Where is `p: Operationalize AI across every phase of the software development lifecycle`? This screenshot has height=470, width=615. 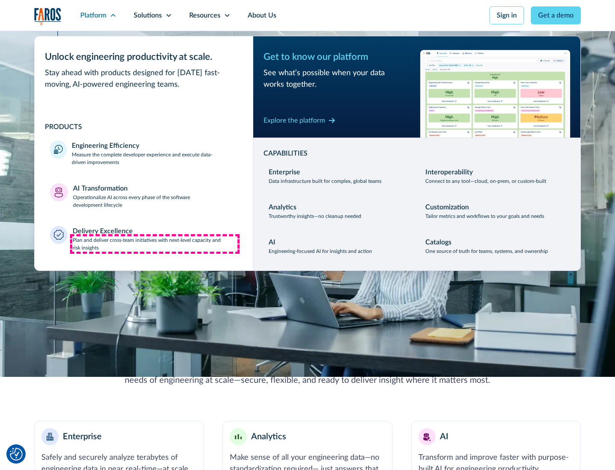 p: Operationalize AI across every phase of the software development lifecycle is located at coordinates (156, 201).